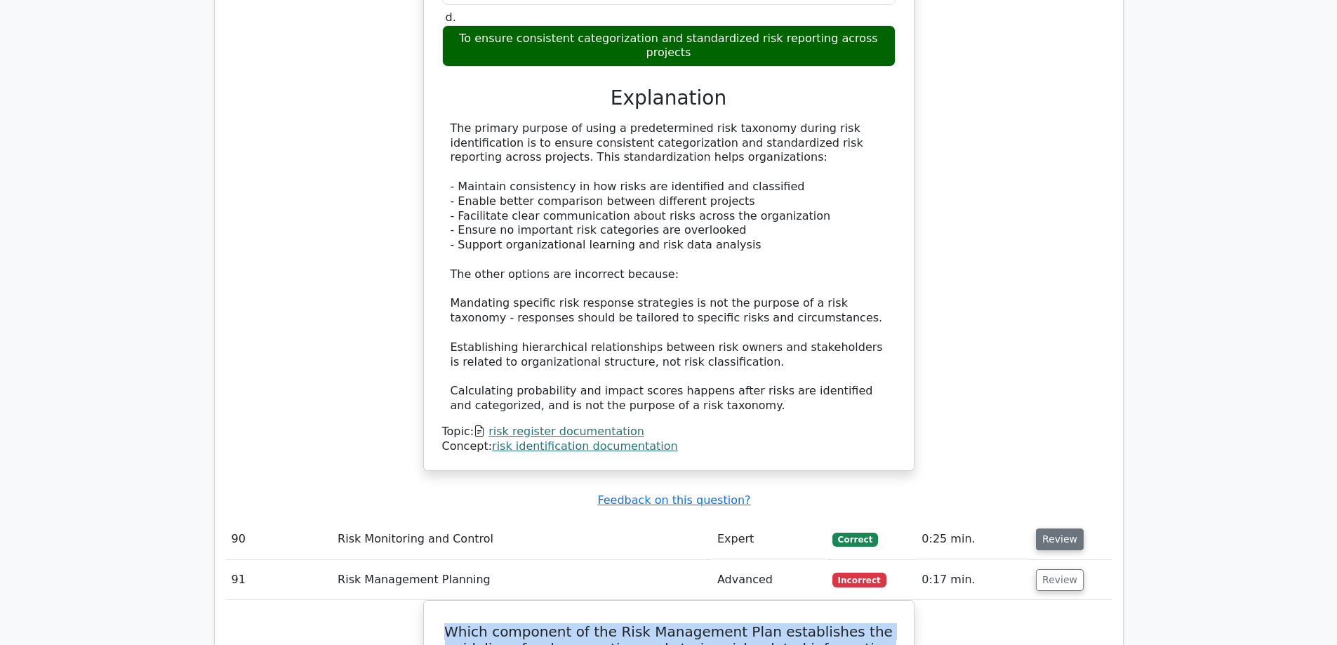 The width and height of the screenshot is (1337, 645). Describe the element at coordinates (669, 432) in the screenshot. I see `div: Topic:` at that location.